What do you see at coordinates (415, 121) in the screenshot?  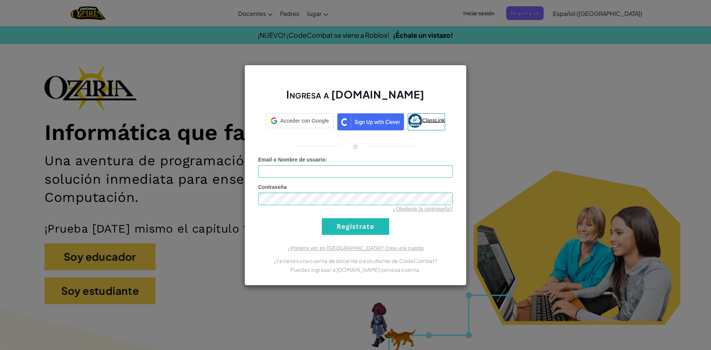 I see `img: classlink-logo-small.png` at bounding box center [415, 121].